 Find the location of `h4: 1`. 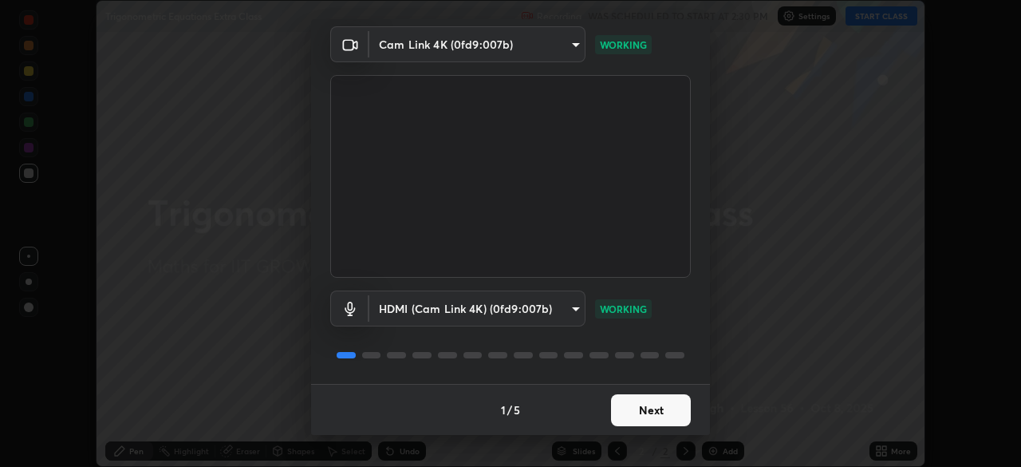

h4: 1 is located at coordinates (503, 409).